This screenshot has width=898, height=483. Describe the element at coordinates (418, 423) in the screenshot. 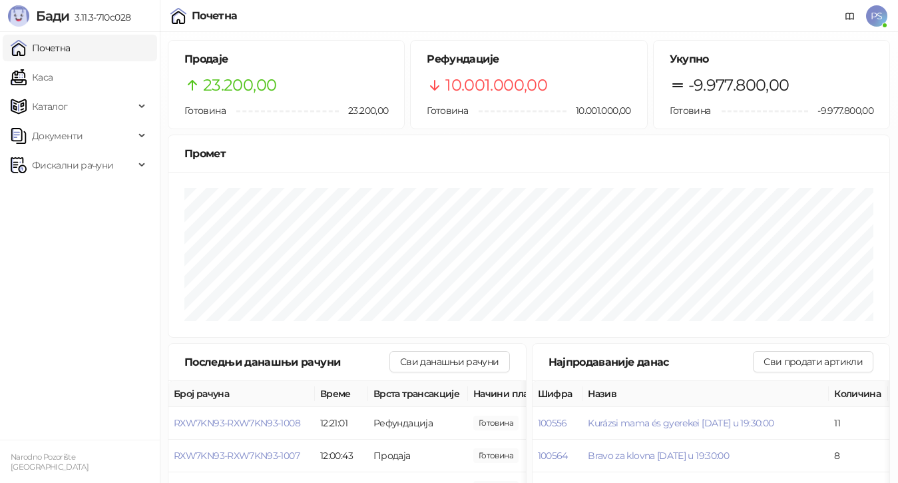

I see `td: Рефундација` at that location.